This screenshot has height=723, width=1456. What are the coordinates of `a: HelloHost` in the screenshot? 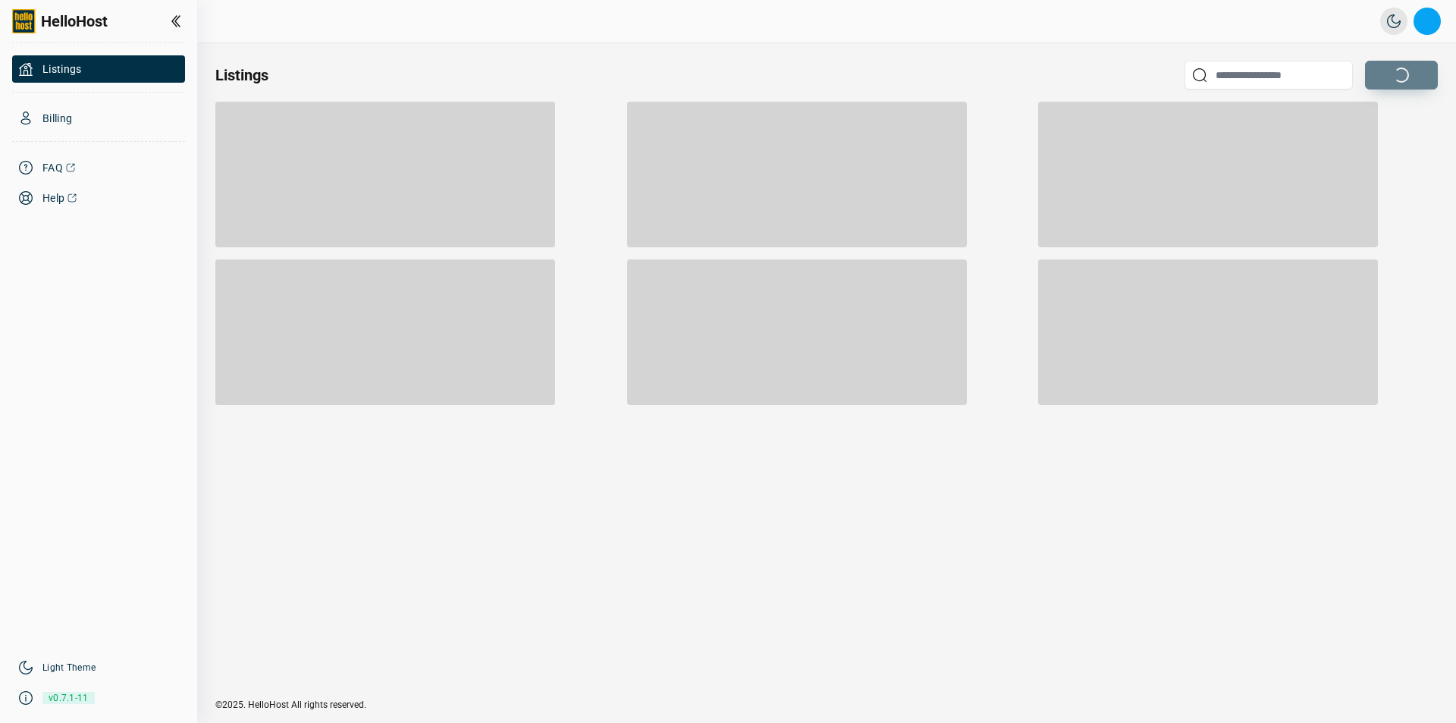 It's located at (60, 21).